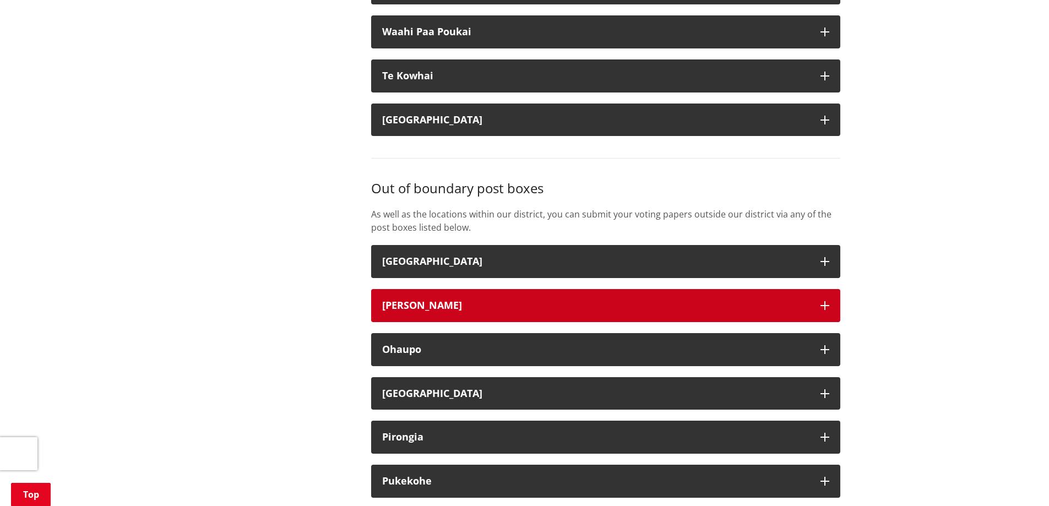 Image resolution: width=1049 pixels, height=506 pixels. I want to click on strong: Pukekohe, so click(407, 481).